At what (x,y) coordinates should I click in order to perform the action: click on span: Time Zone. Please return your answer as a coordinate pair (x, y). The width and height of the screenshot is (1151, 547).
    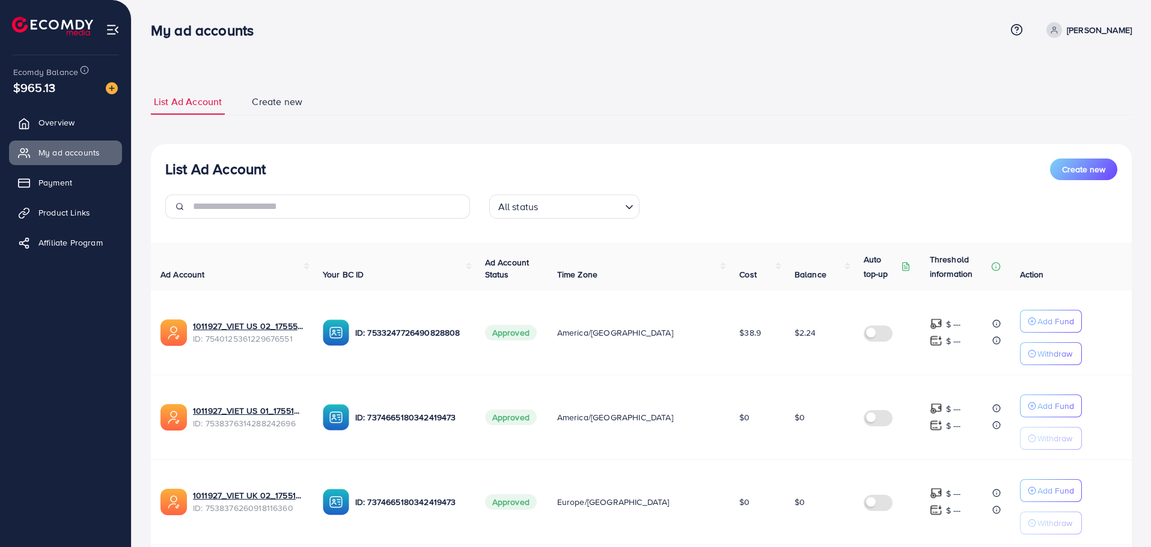
    Looking at the image, I should click on (577, 275).